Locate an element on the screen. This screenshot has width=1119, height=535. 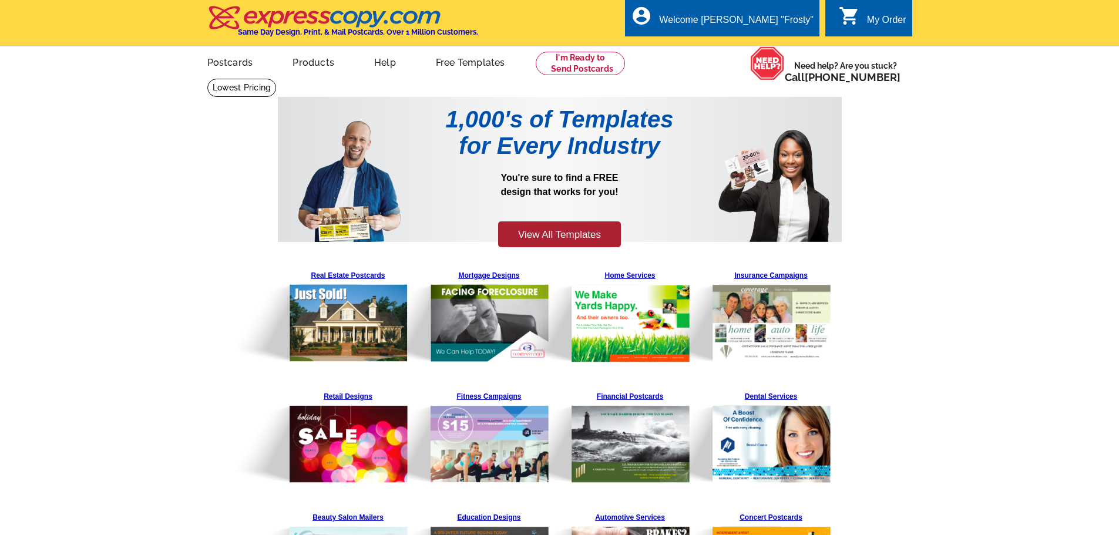
a: Dental Services is located at coordinates (771, 435).